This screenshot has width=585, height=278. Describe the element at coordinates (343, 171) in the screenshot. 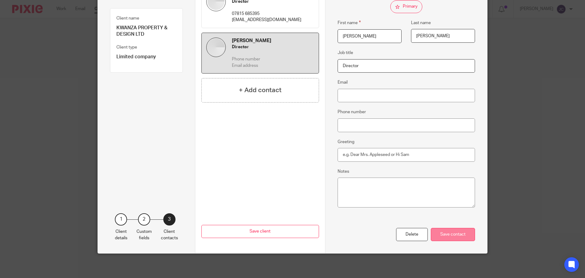

I see `label: Notes` at that location.